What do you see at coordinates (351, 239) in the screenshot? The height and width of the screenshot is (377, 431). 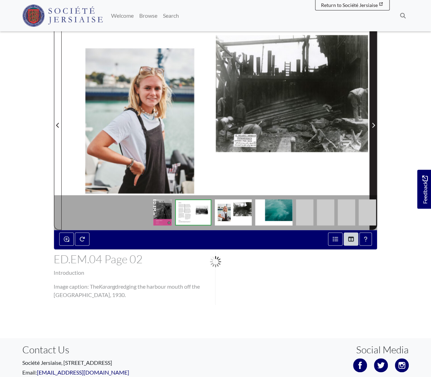 I see `button: Thumbnails` at bounding box center [351, 239].